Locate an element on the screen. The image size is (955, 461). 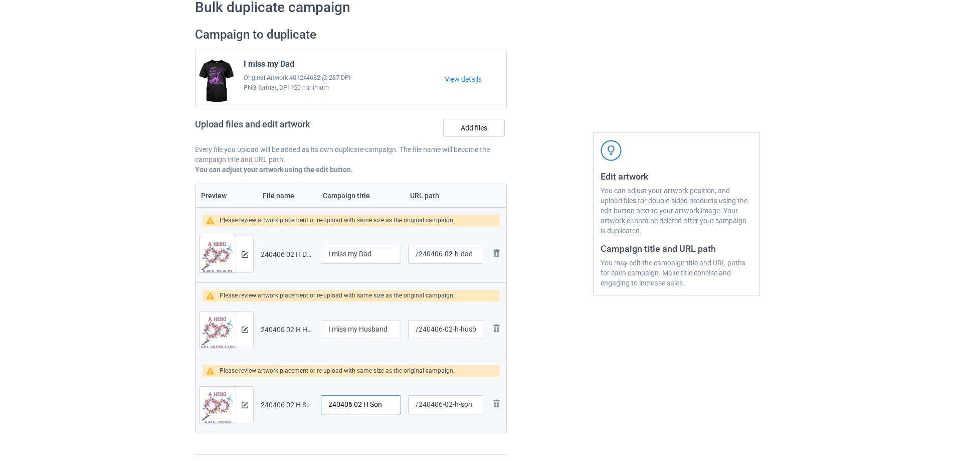
div: 240406 02 H Son.png is located at coordinates (287, 405).